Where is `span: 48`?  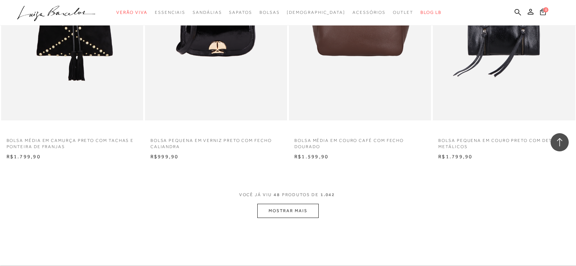
span: 48 is located at coordinates (277, 195).